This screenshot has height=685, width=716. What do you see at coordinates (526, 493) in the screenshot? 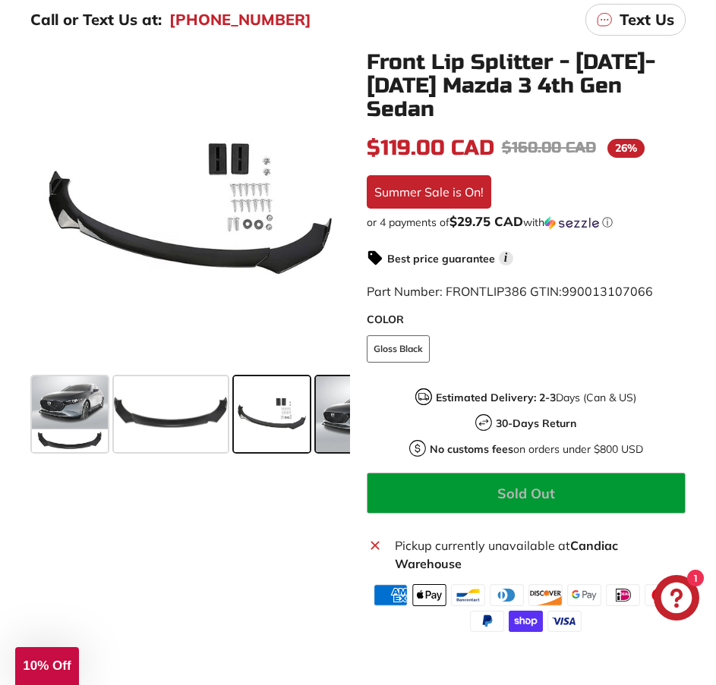
I see `button: Sold Out` at bounding box center [526, 493].